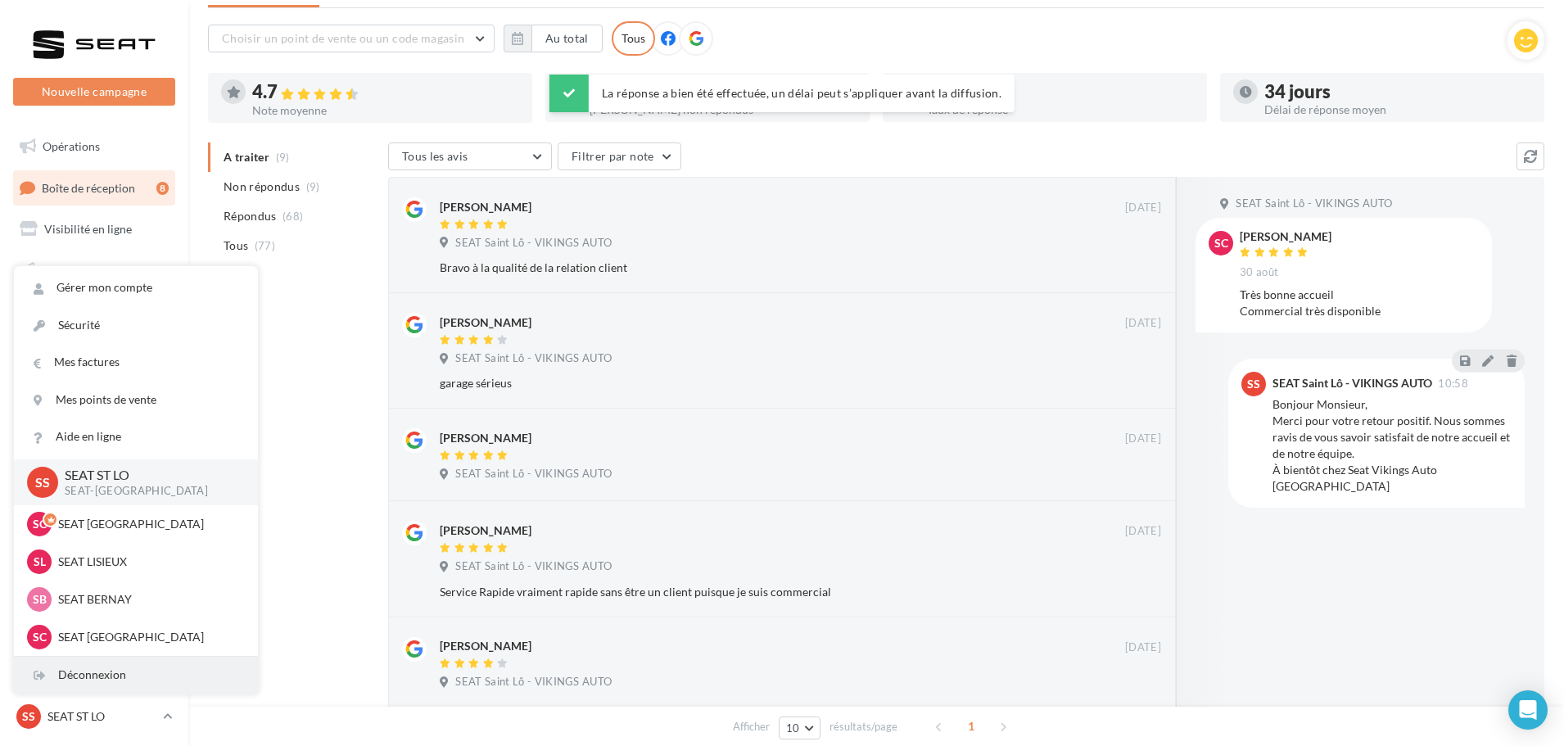  What do you see at coordinates (470, 156) in the screenshot?
I see `button: Tous les avis` at bounding box center [470, 156].